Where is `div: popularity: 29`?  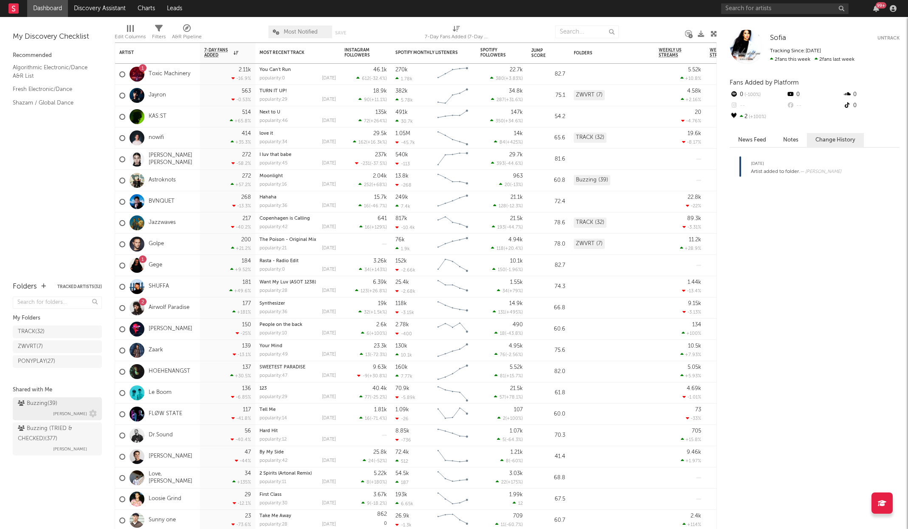 div: popularity: 29 is located at coordinates (274, 99).